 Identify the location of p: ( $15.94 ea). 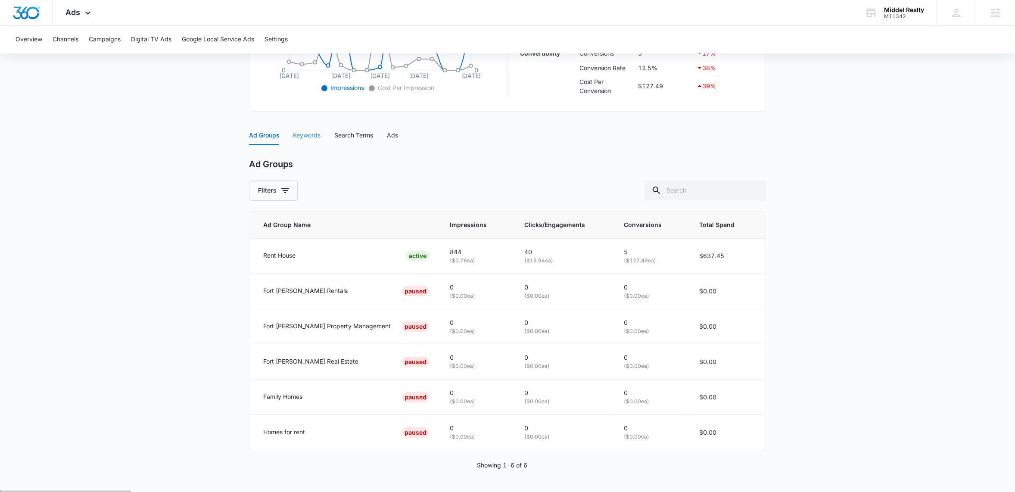
(564, 261).